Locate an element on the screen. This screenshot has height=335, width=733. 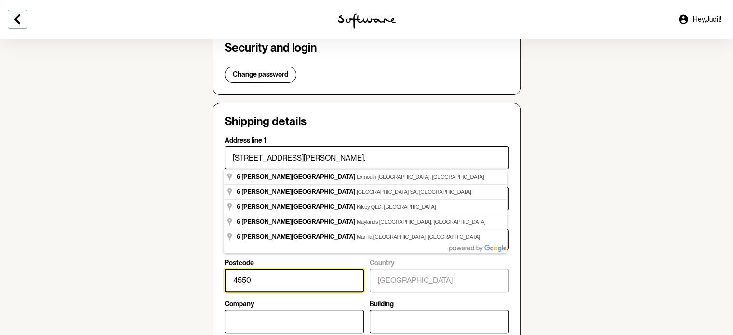
p: Building is located at coordinates (382, 304).